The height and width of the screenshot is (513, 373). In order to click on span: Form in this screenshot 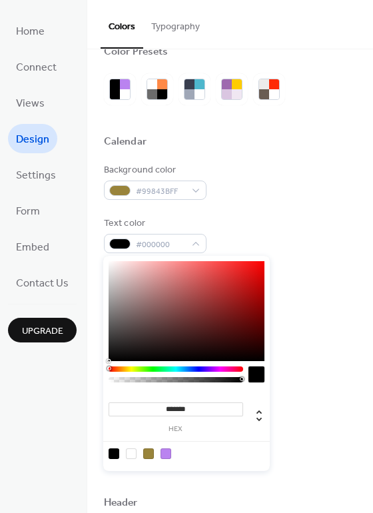, I will do `click(28, 212)`.